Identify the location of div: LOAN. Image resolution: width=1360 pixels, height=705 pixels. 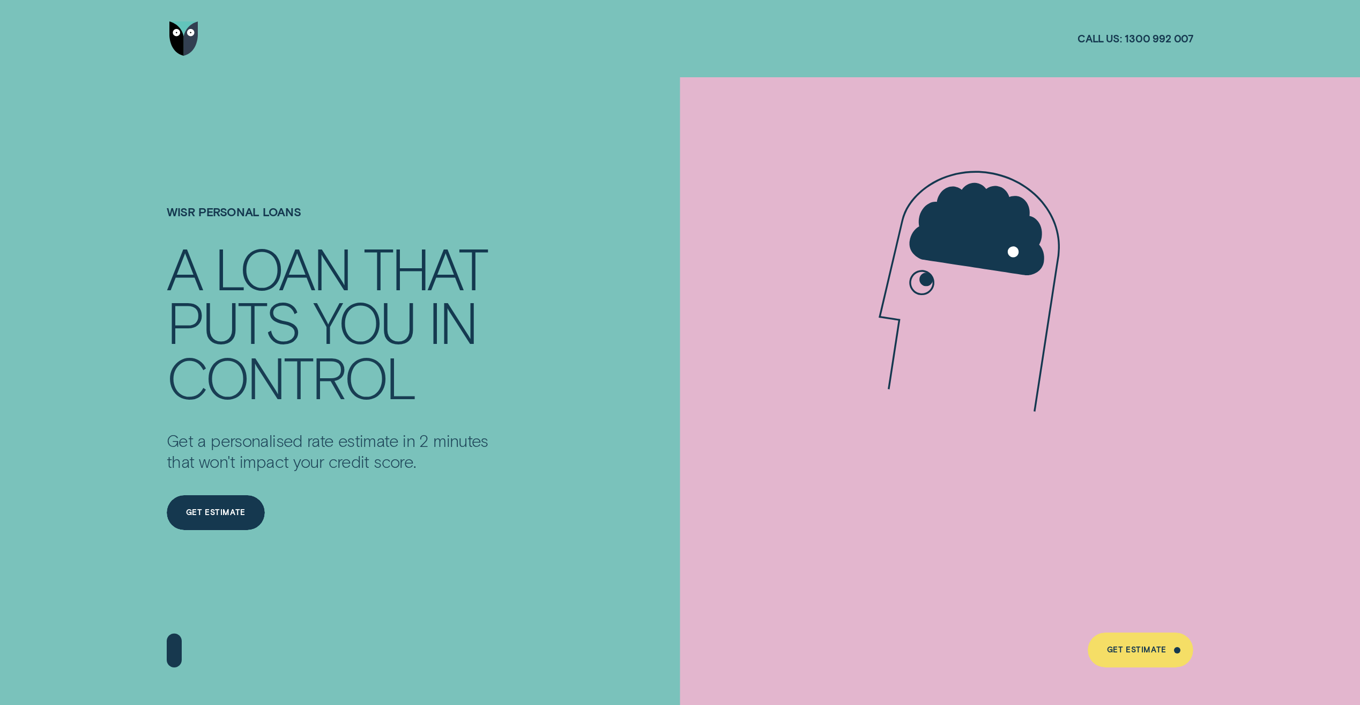
(282, 267).